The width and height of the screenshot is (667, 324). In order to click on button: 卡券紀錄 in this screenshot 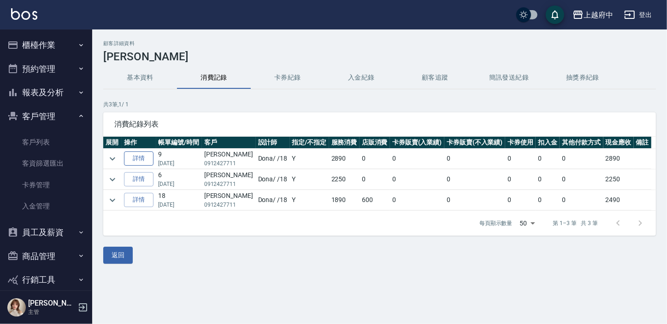, I will do `click(288, 78)`.